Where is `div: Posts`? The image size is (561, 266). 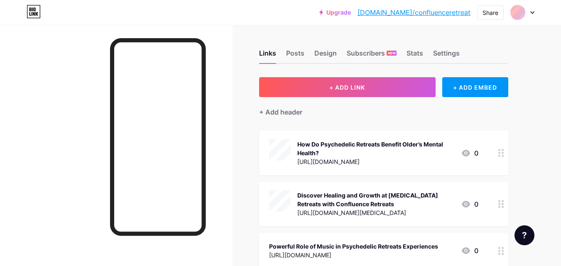 div: Posts is located at coordinates (295, 56).